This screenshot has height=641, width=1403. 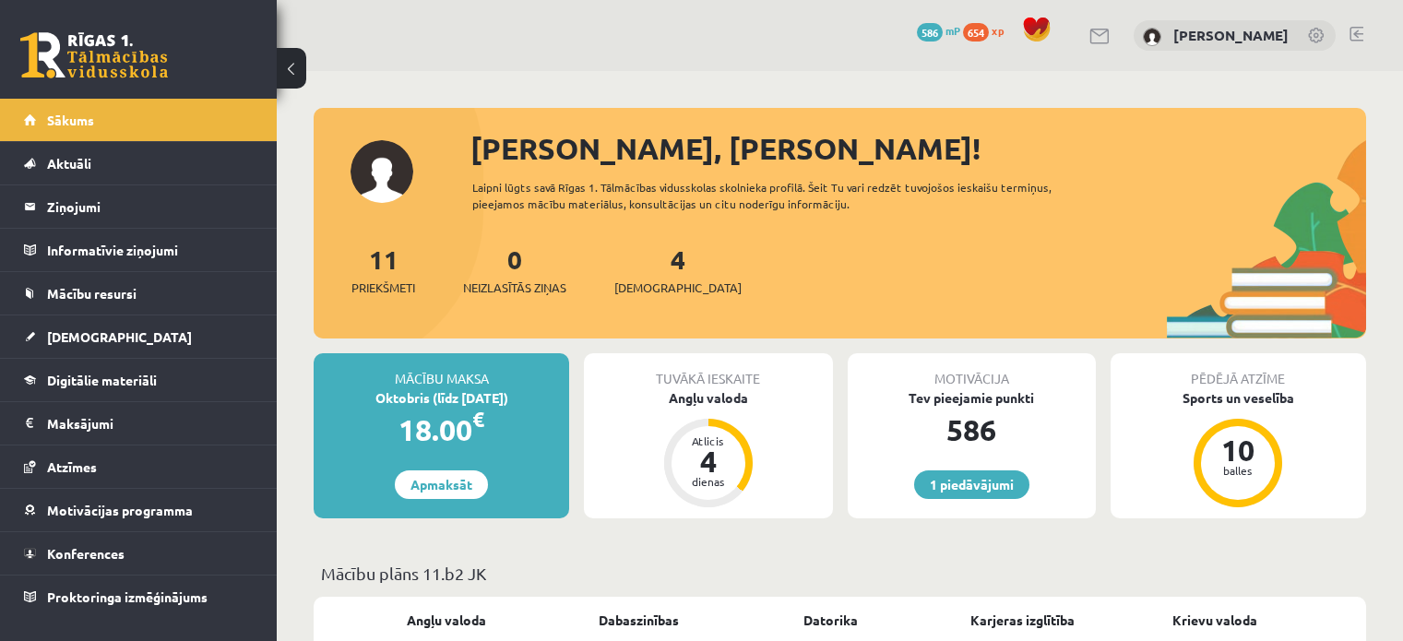 I want to click on a: Krievu valoda, so click(x=1215, y=620).